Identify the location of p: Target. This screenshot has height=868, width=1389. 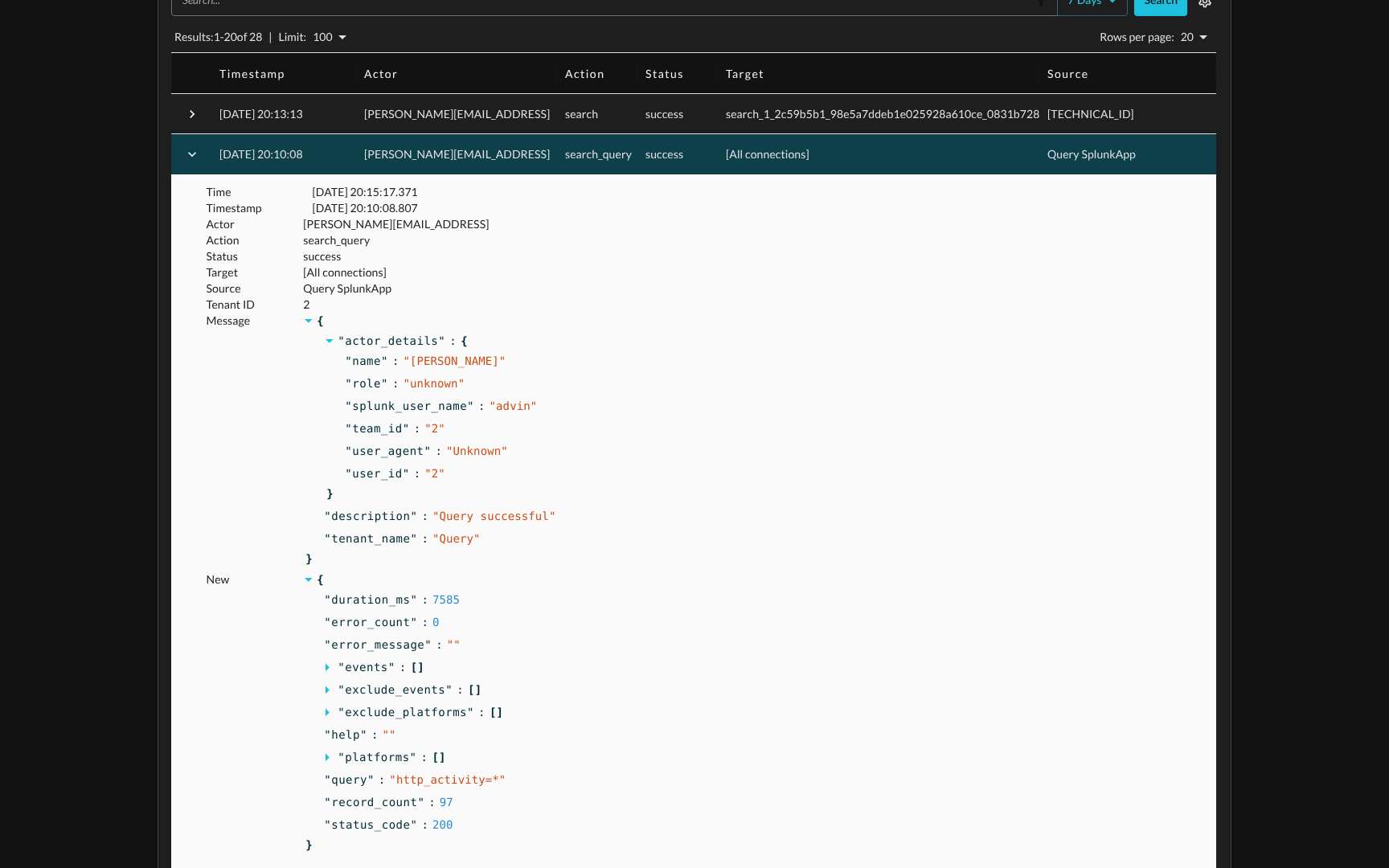
(250, 271).